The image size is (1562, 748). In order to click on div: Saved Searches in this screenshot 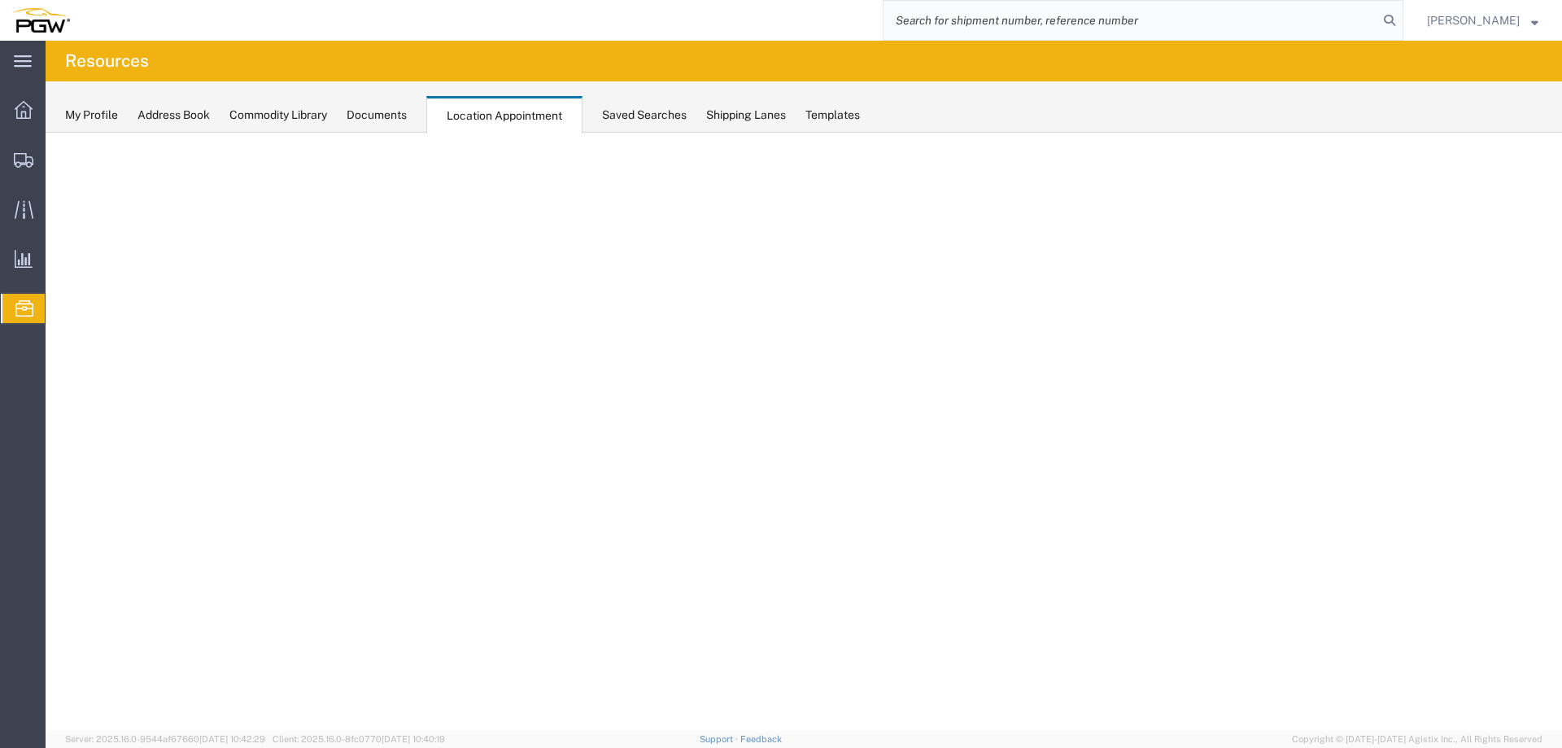, I will do `click(644, 115)`.